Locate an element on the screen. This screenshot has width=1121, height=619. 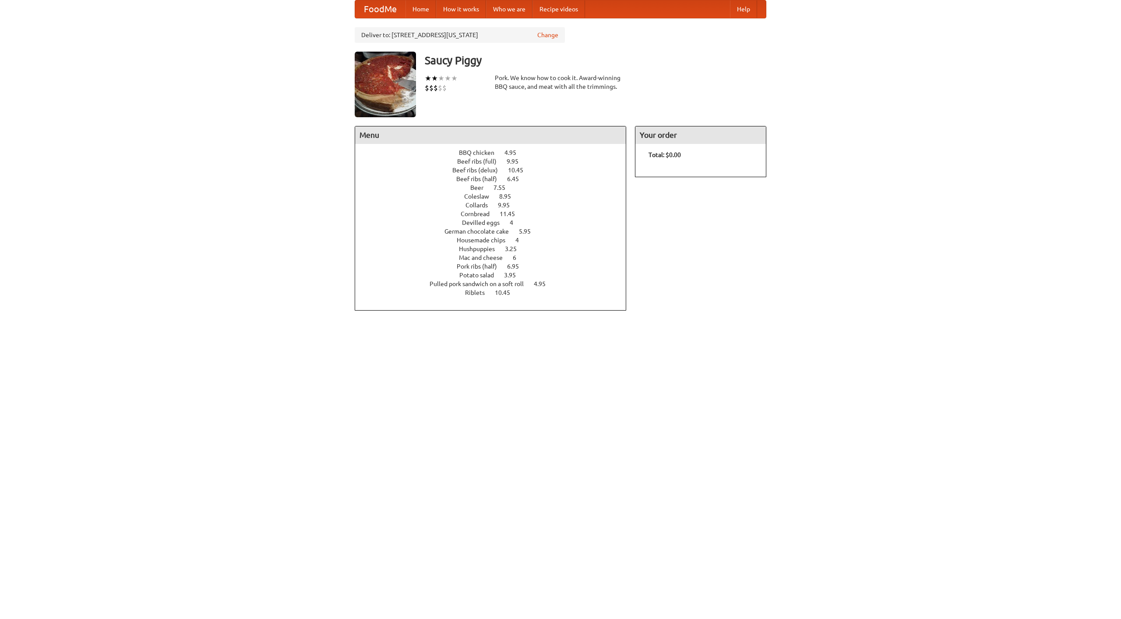
a: FoodMe is located at coordinates (380, 9).